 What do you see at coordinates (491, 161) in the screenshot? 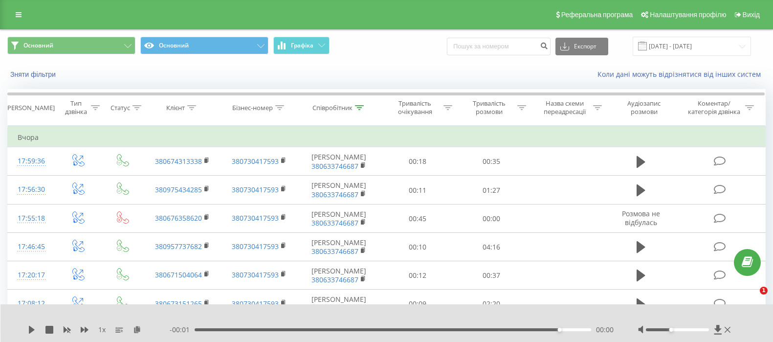
I see `font: 00:35` at bounding box center [491, 161].